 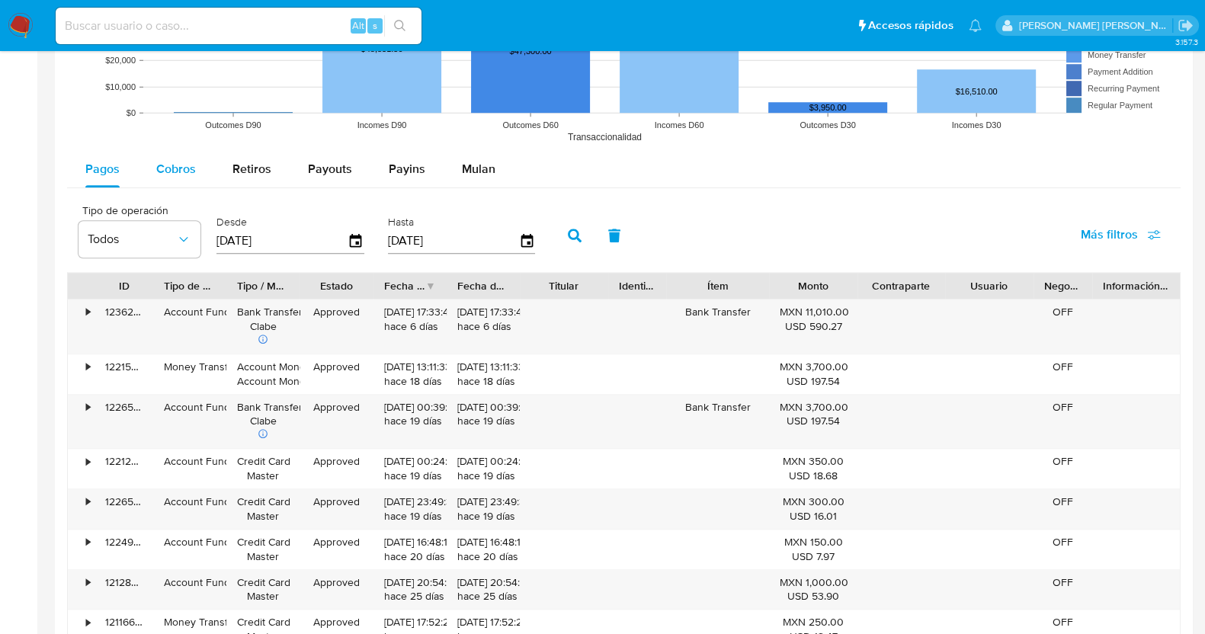 What do you see at coordinates (399, 26) in the screenshot?
I see `button: search-icon` at bounding box center [399, 26].